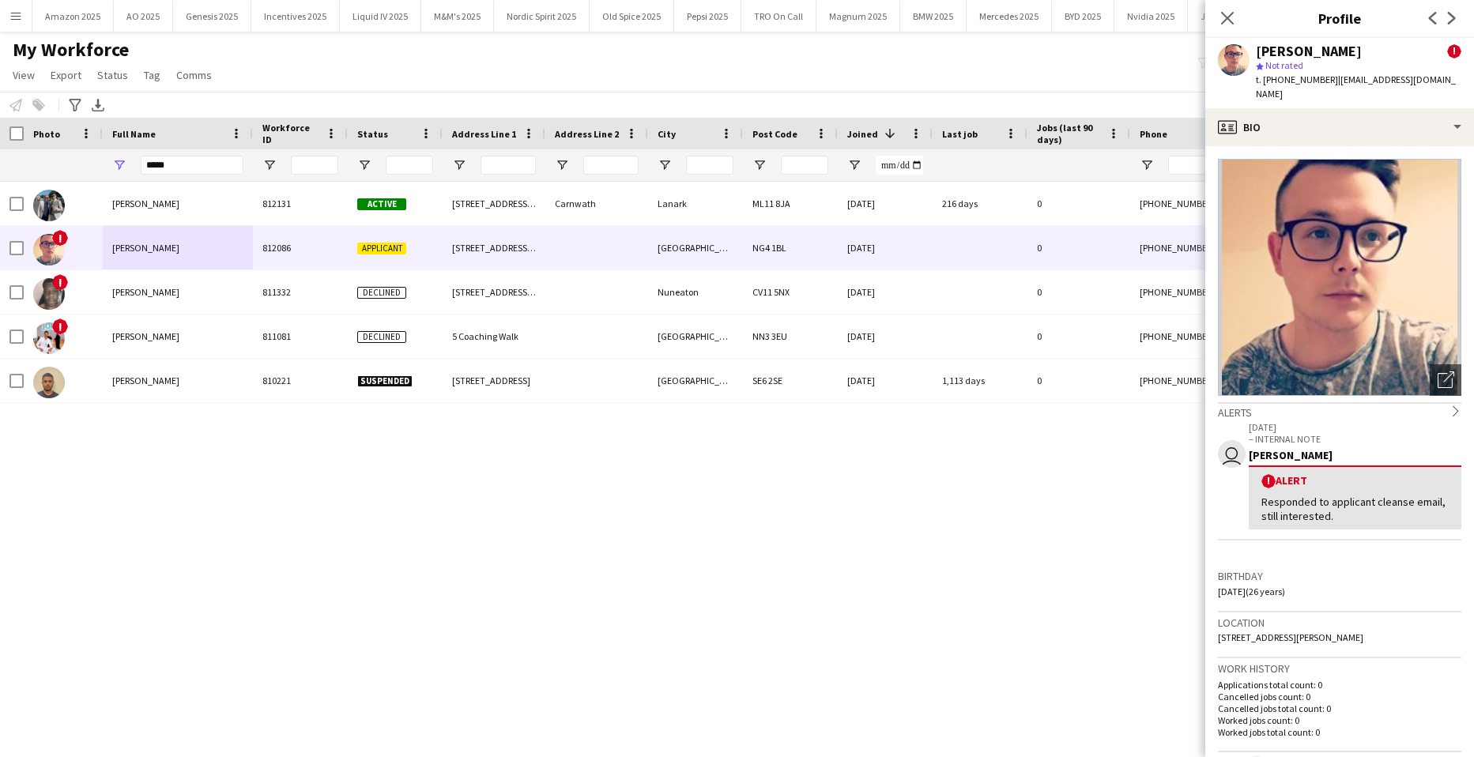 This screenshot has height=757, width=1474. I want to click on input: Status Filter Input, so click(409, 165).